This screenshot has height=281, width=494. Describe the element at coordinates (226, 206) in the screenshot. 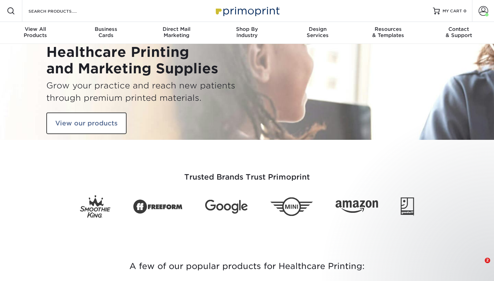

I see `img: Google` at that location.